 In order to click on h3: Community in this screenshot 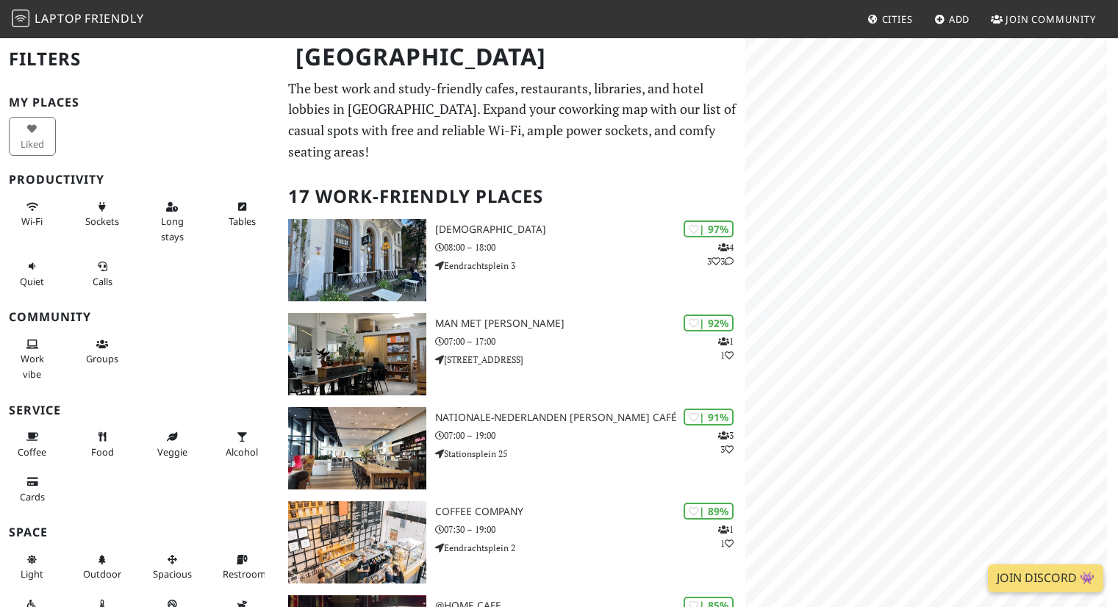, I will do `click(140, 317)`.